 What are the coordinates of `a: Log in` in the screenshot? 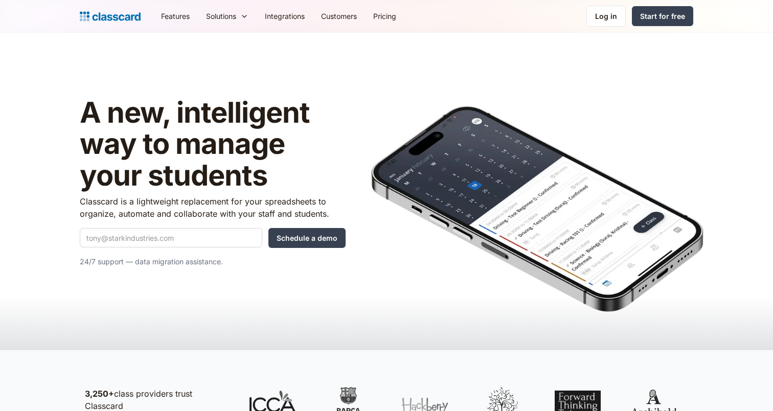 It's located at (606, 16).